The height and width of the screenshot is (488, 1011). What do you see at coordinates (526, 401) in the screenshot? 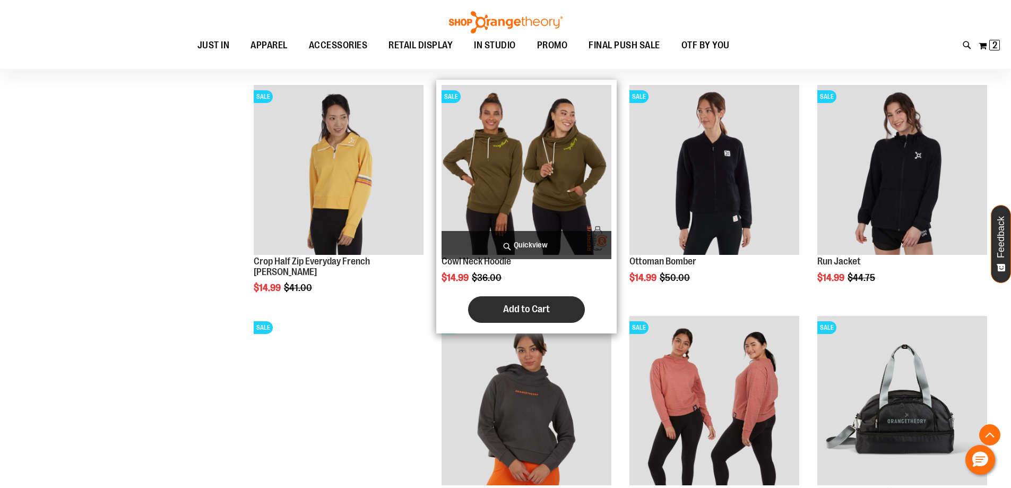
I see `a: Product image for Mock Funnel Neck Performance Fleece HoodieSALE` at bounding box center [526, 401].